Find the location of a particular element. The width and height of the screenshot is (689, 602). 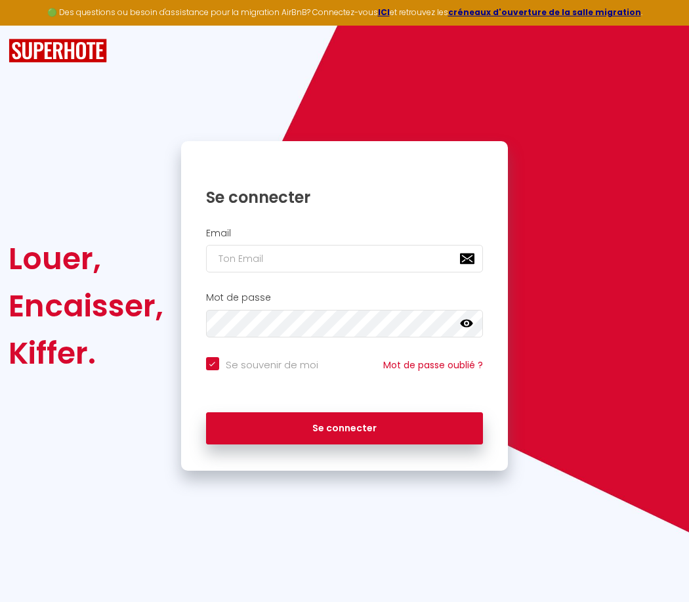

h2: Email is located at coordinates (344, 233).